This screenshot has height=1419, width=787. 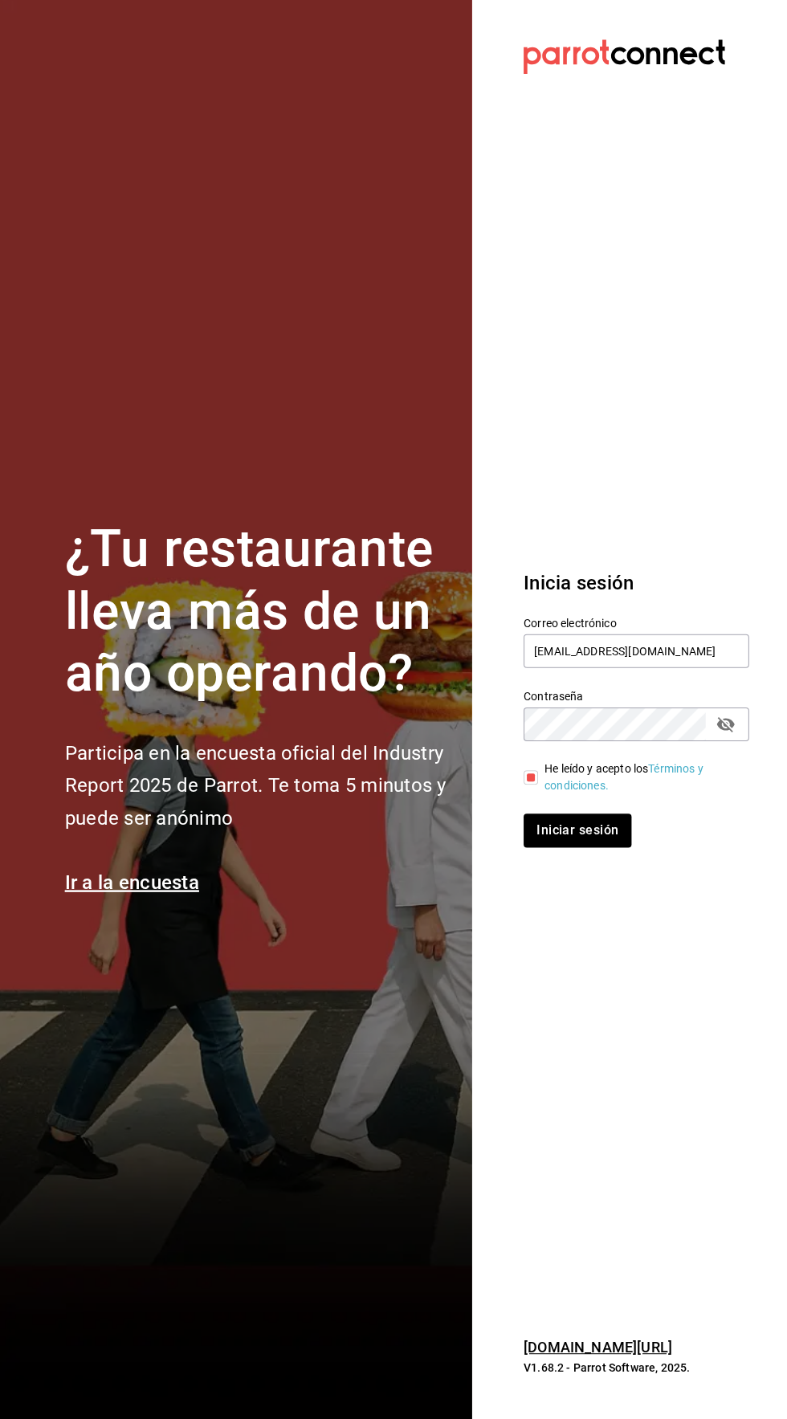 I want to click on a: Ir a la encuesta, so click(x=133, y=884).